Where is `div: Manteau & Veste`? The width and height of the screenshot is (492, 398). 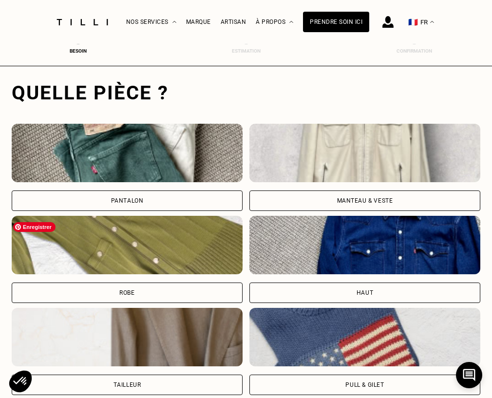
div: Manteau & Veste is located at coordinates (365, 201).